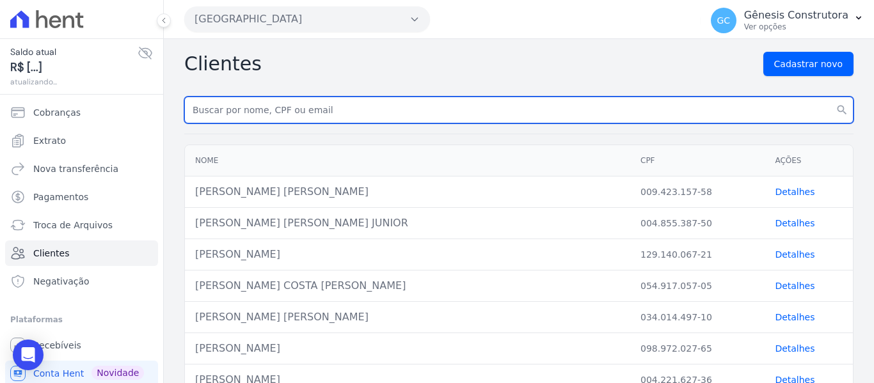 The height and width of the screenshot is (383, 874). Describe the element at coordinates (57, 113) in the screenshot. I see `span: Cobranças` at that location.